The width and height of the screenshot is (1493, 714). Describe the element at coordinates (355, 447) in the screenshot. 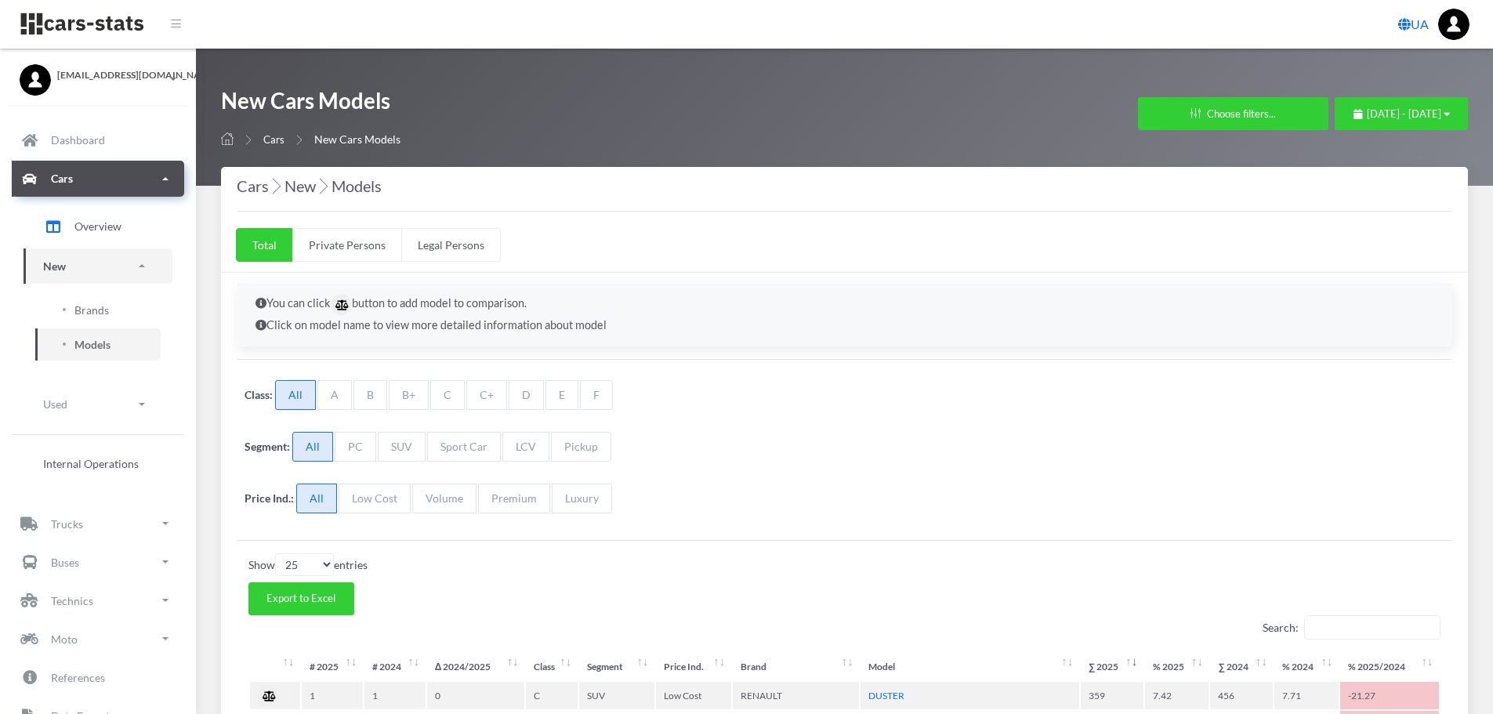

I see `span: PC` at that location.